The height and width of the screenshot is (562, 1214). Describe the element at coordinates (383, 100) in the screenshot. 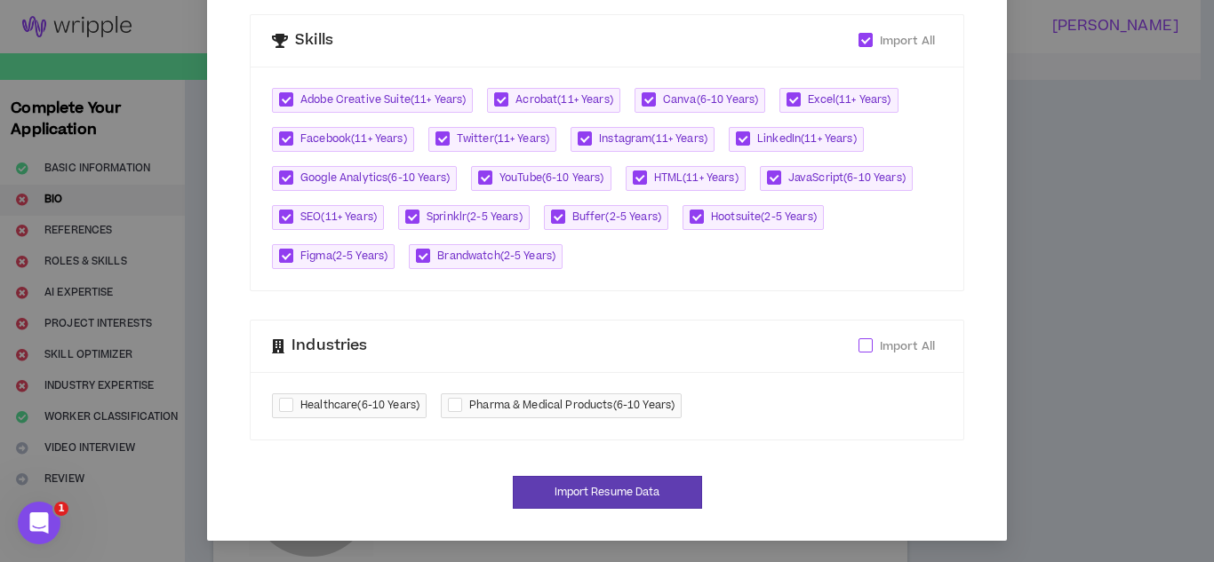

I see `span: Adobe Creative Suite ( 11+ Years )` at that location.